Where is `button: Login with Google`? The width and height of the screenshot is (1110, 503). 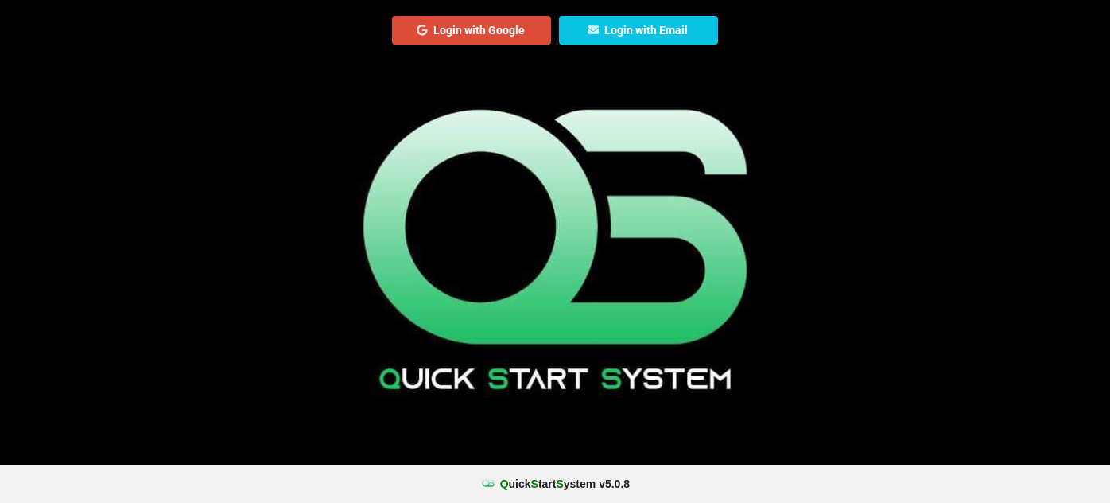 button: Login with Google is located at coordinates (472, 30).